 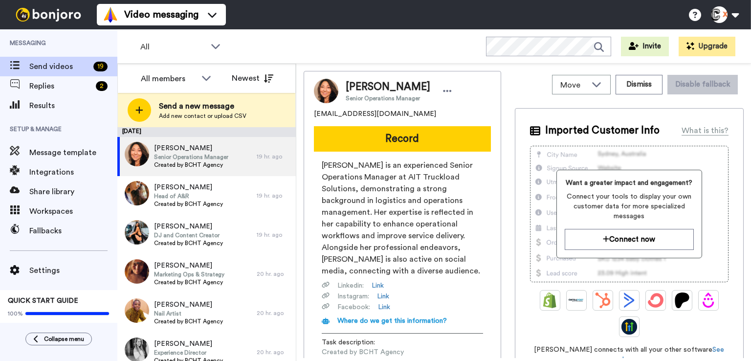 I want to click on button: Dismiss, so click(x=639, y=85).